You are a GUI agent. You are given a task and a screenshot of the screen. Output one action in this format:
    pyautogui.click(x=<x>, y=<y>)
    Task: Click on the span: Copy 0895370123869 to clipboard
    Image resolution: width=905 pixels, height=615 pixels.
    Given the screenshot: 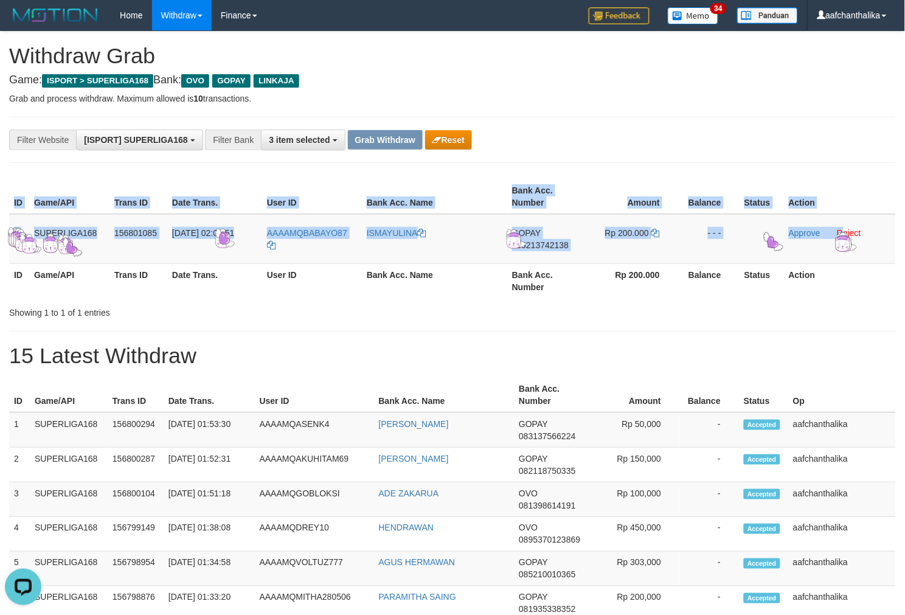 What is the action you would take?
    pyautogui.click(x=549, y=540)
    